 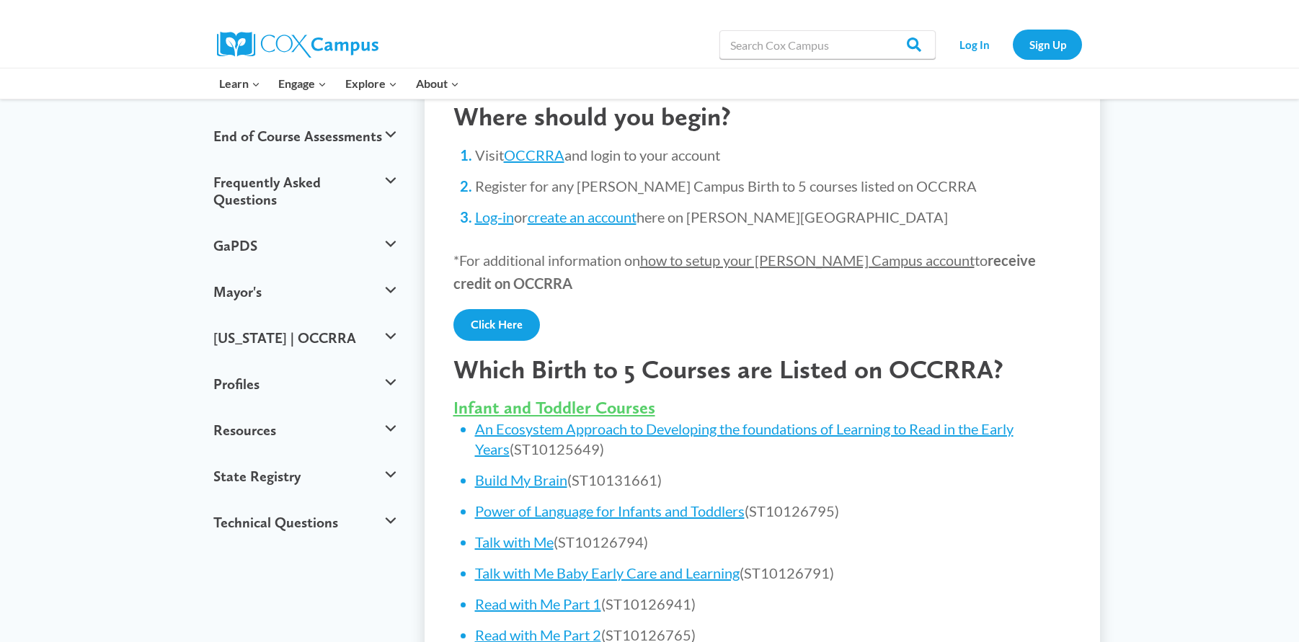 What do you see at coordinates (774, 573) in the screenshot?
I see `li: (ST10126791)` at bounding box center [774, 573].